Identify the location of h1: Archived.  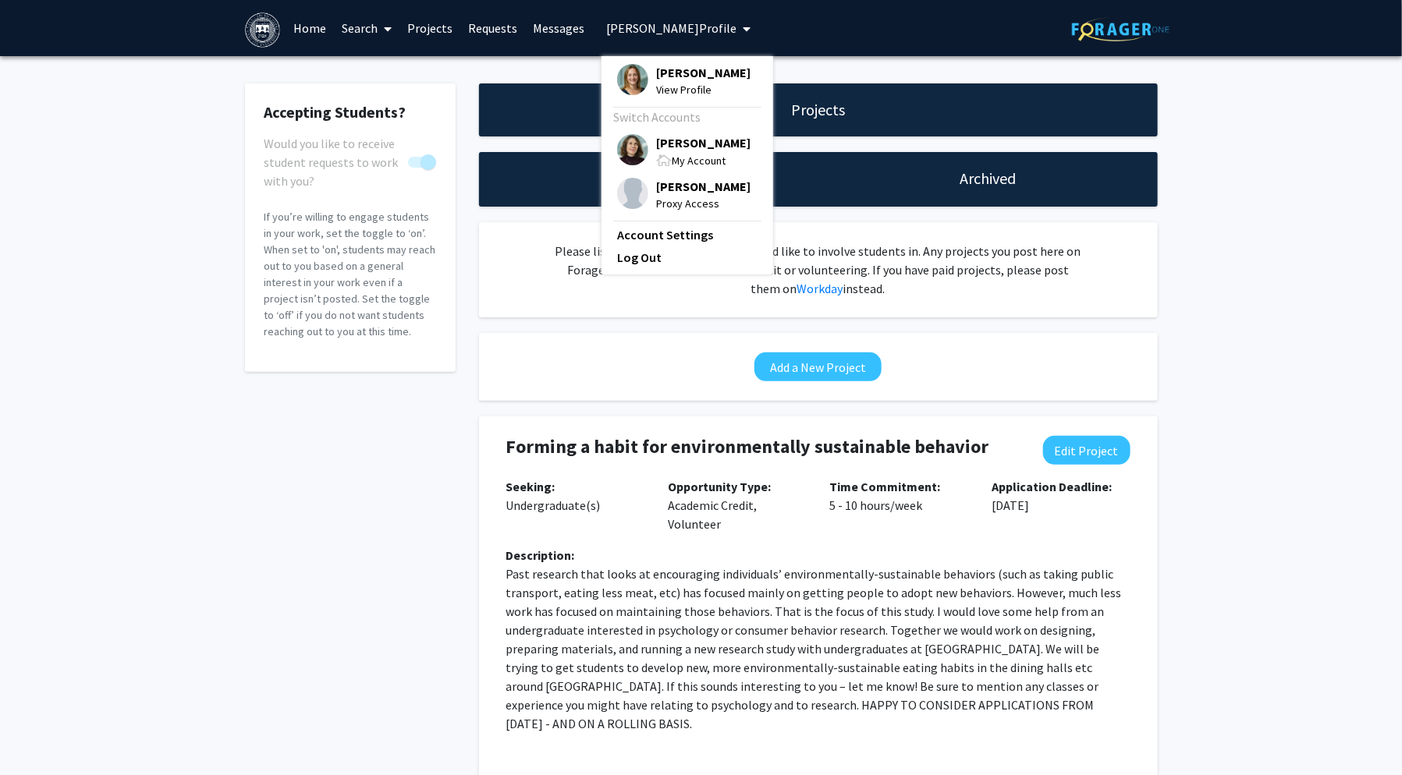
(987, 179).